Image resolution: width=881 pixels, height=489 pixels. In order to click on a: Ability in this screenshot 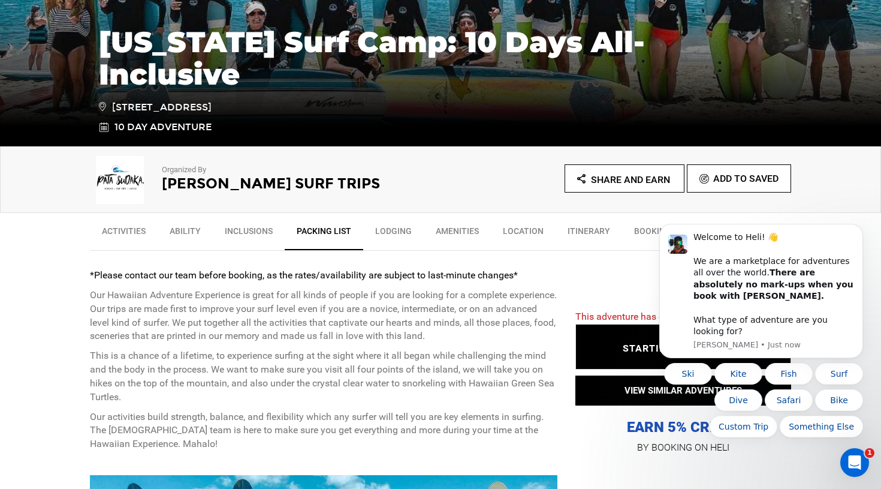, I will do `click(185, 234)`.